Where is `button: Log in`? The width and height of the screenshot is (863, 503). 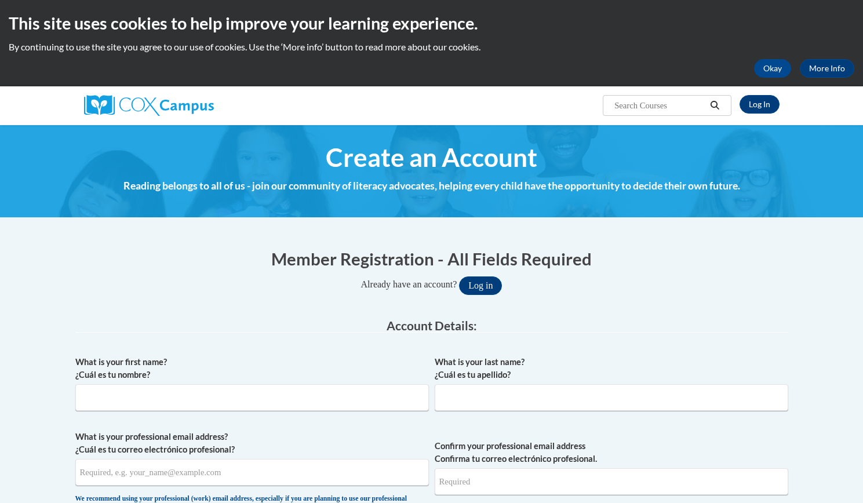 button: Log in is located at coordinates (481, 286).